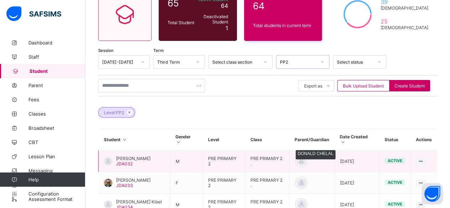 This screenshot has width=450, height=208. Describe the element at coordinates (355, 62) in the screenshot. I see `div: Select status` at that location.